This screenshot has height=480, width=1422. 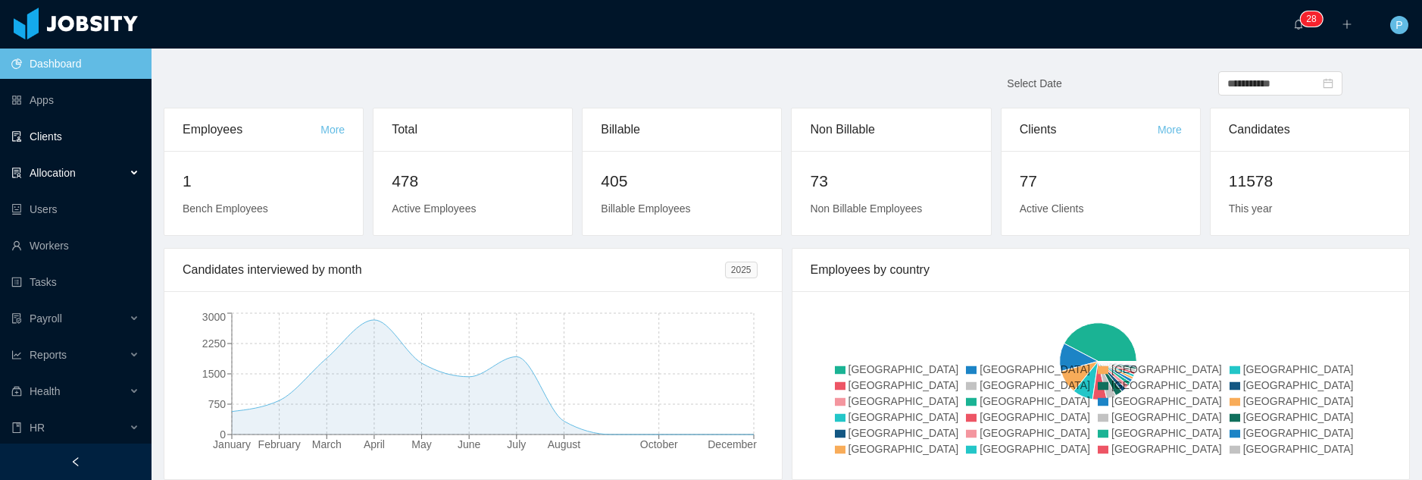 What do you see at coordinates (374, 444) in the screenshot?
I see `tspan: April` at bounding box center [374, 444].